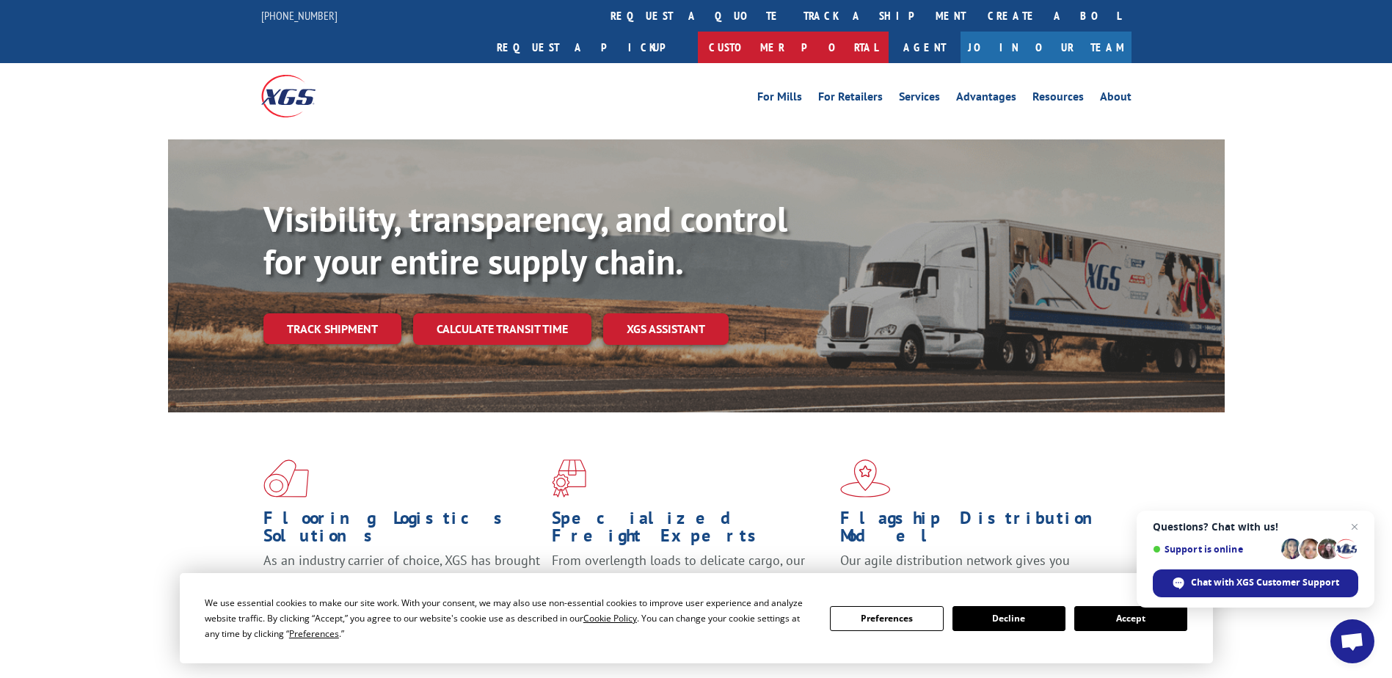  I want to click on h1: Flagship Distribution Model, so click(979, 531).